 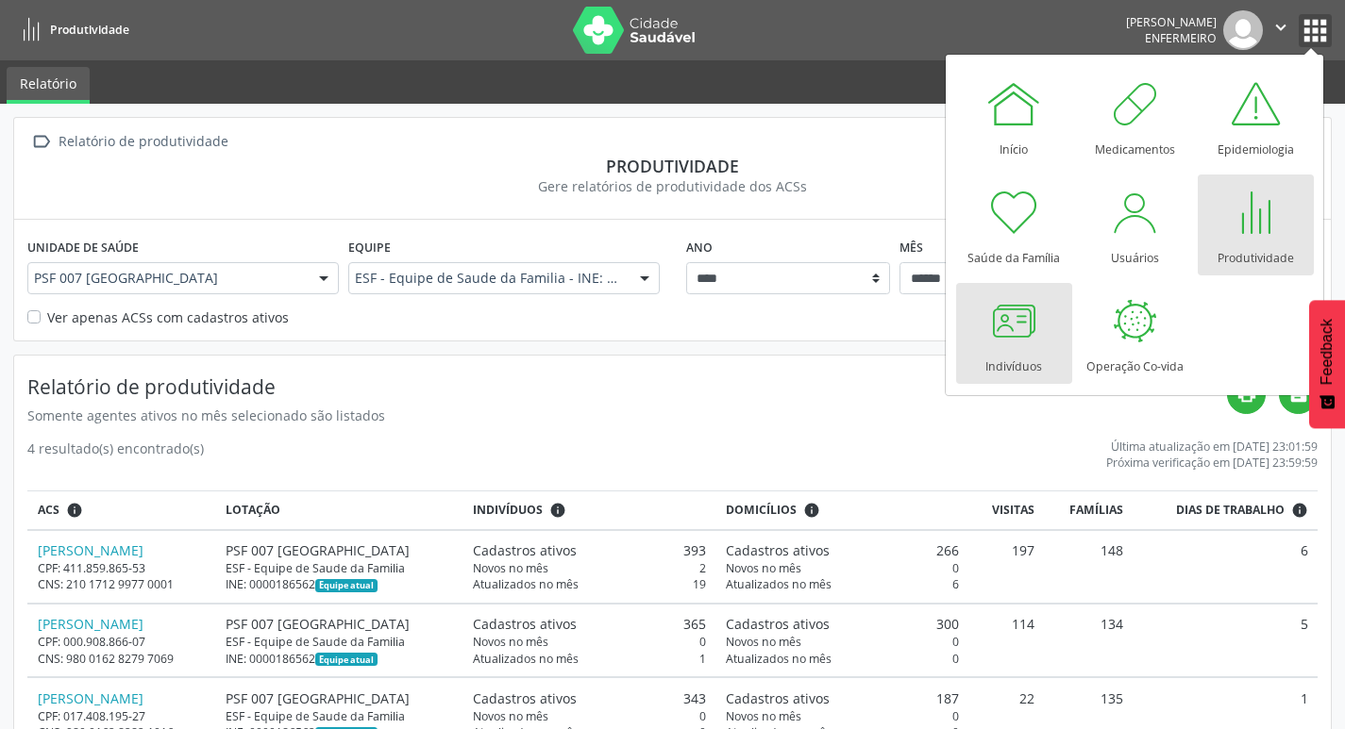 What do you see at coordinates (589, 584) in the screenshot?
I see `div: 19` at bounding box center [589, 584].